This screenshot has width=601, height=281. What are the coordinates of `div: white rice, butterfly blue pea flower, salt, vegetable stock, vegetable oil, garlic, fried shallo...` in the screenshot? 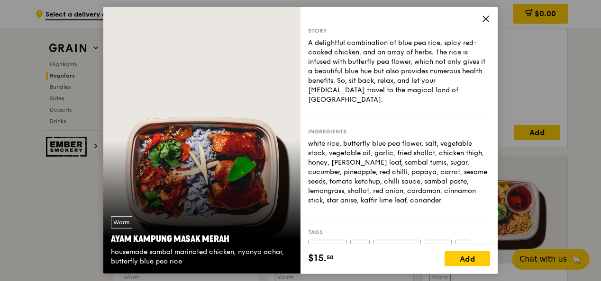 It's located at (399, 172).